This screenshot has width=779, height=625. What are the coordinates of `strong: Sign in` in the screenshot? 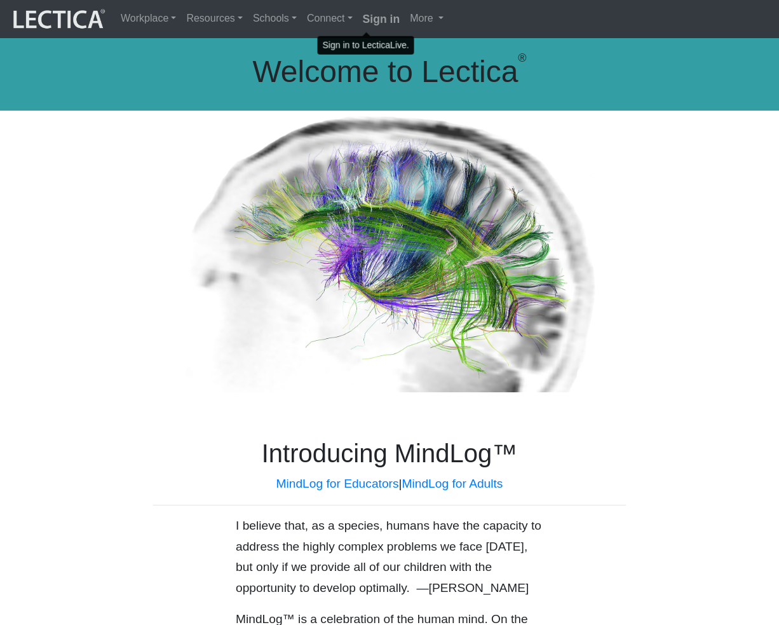 It's located at (381, 19).